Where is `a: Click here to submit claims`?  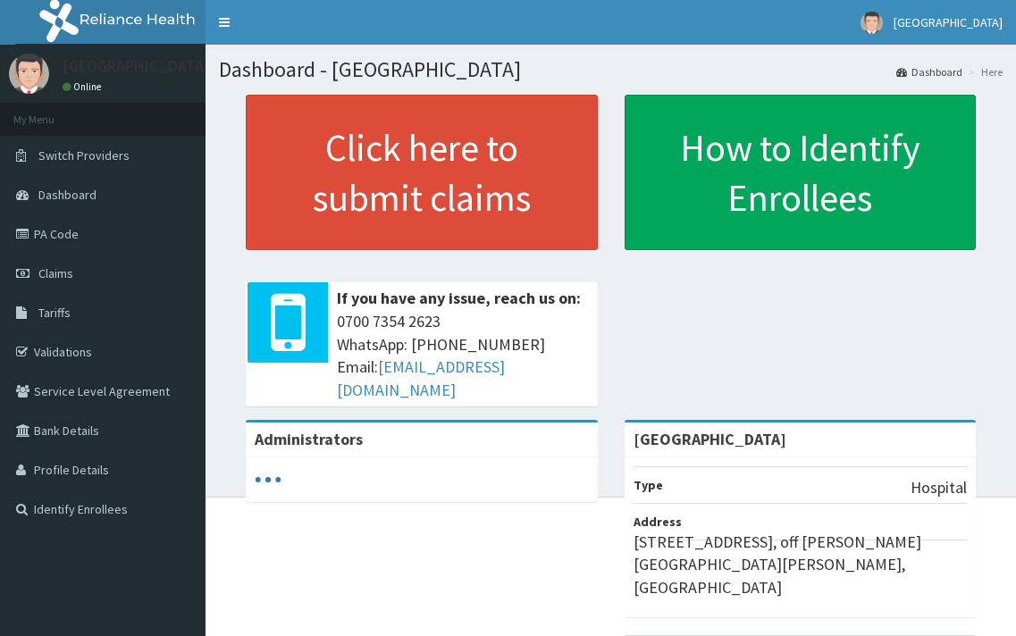
a: Click here to submit claims is located at coordinates (422, 172).